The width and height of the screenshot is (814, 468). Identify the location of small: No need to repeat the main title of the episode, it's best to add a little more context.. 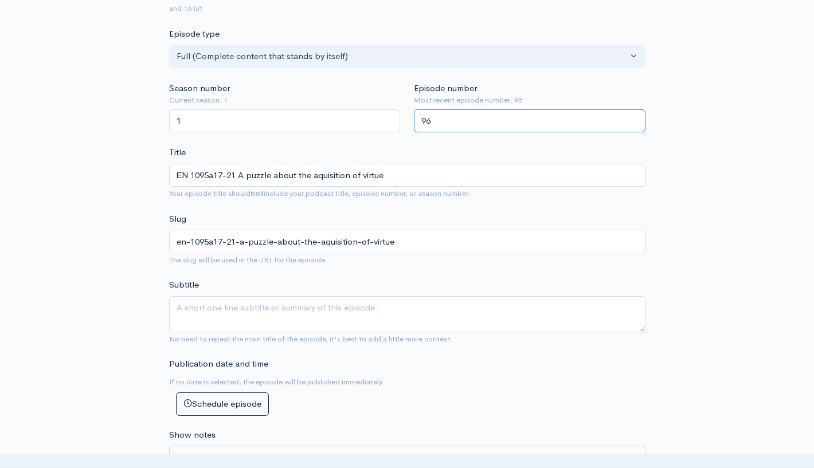
(311, 339).